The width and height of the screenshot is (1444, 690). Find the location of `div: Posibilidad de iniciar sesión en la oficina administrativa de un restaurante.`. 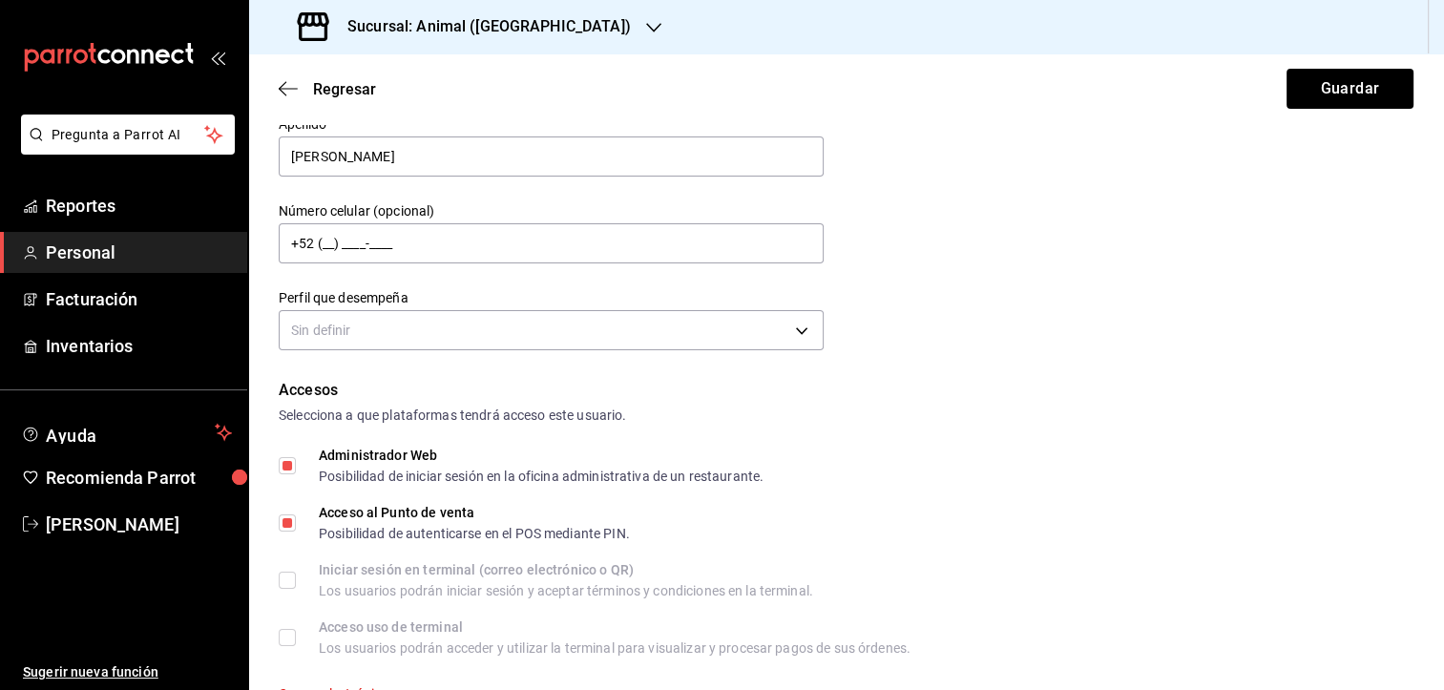

div: Posibilidad de iniciar sesión en la oficina administrativa de un restaurante. is located at coordinates (541, 476).